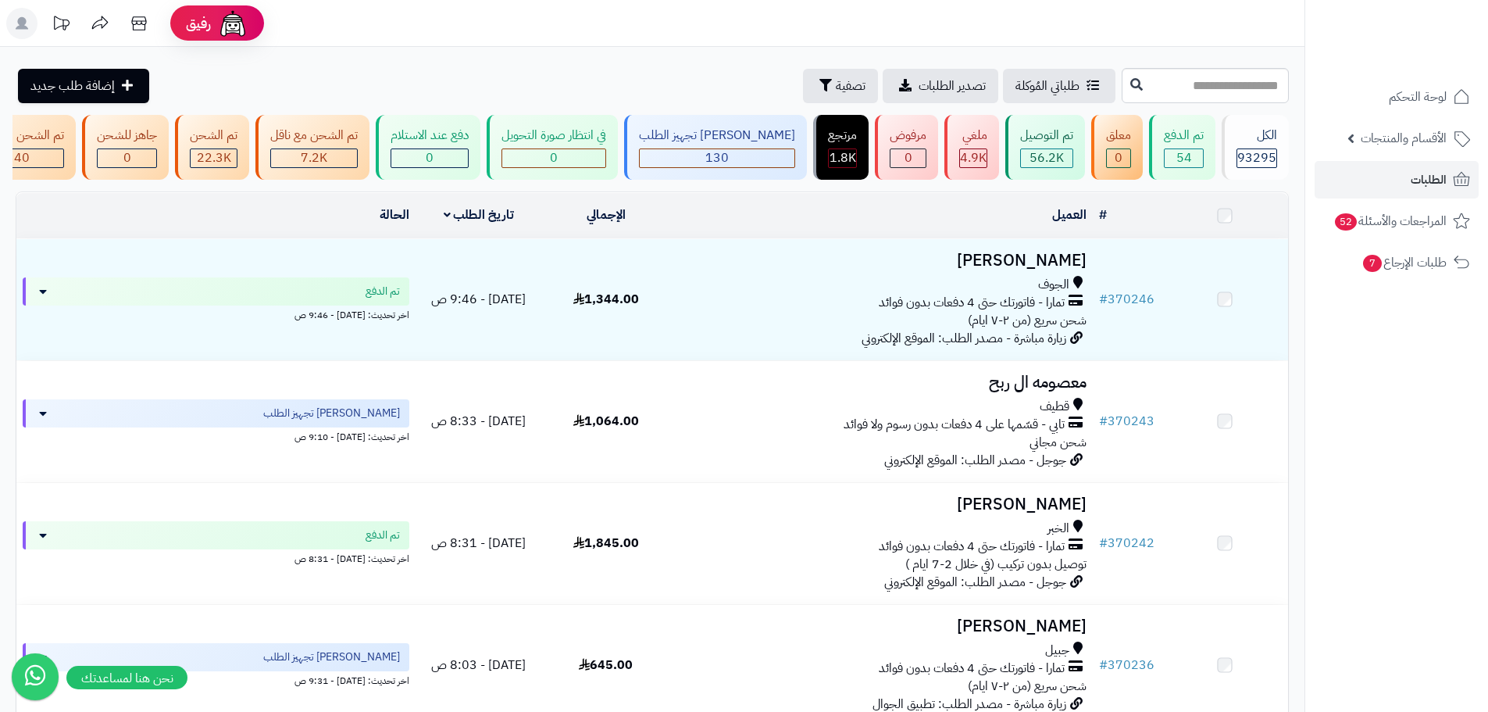  I want to click on a: مرتجع 1.8K, so click(840, 147).